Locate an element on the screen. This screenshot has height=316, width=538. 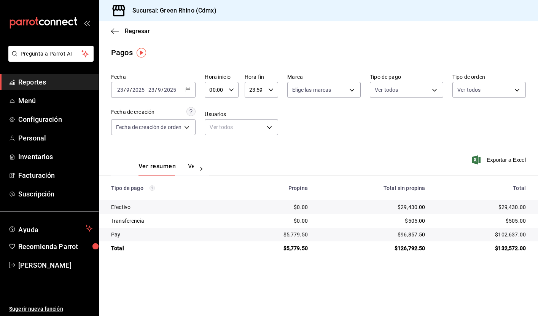
label: Tipo de pago is located at coordinates (407, 77).